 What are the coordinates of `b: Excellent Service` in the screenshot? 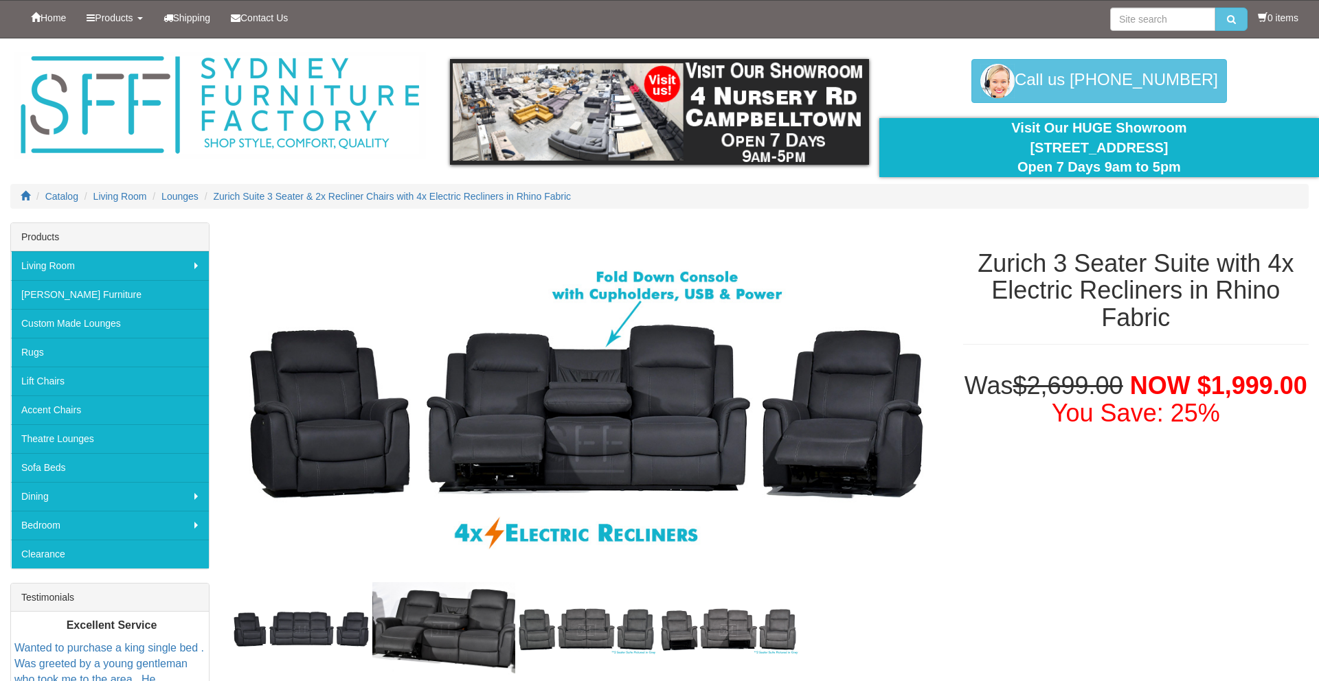 It's located at (112, 625).